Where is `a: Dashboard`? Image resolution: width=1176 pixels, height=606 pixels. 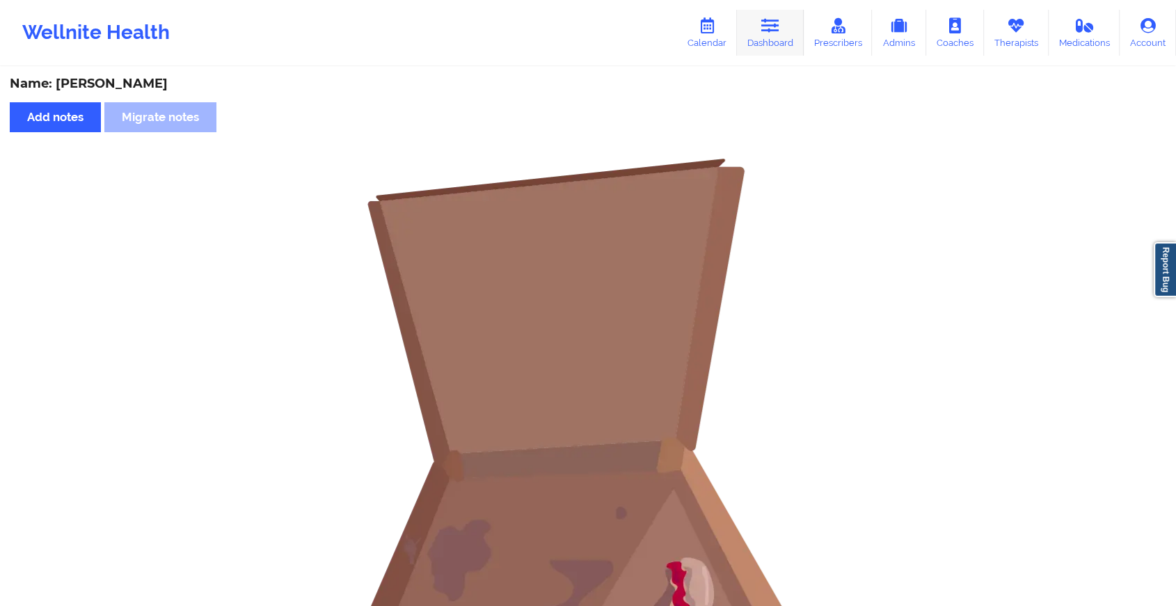
a: Dashboard is located at coordinates (770, 33).